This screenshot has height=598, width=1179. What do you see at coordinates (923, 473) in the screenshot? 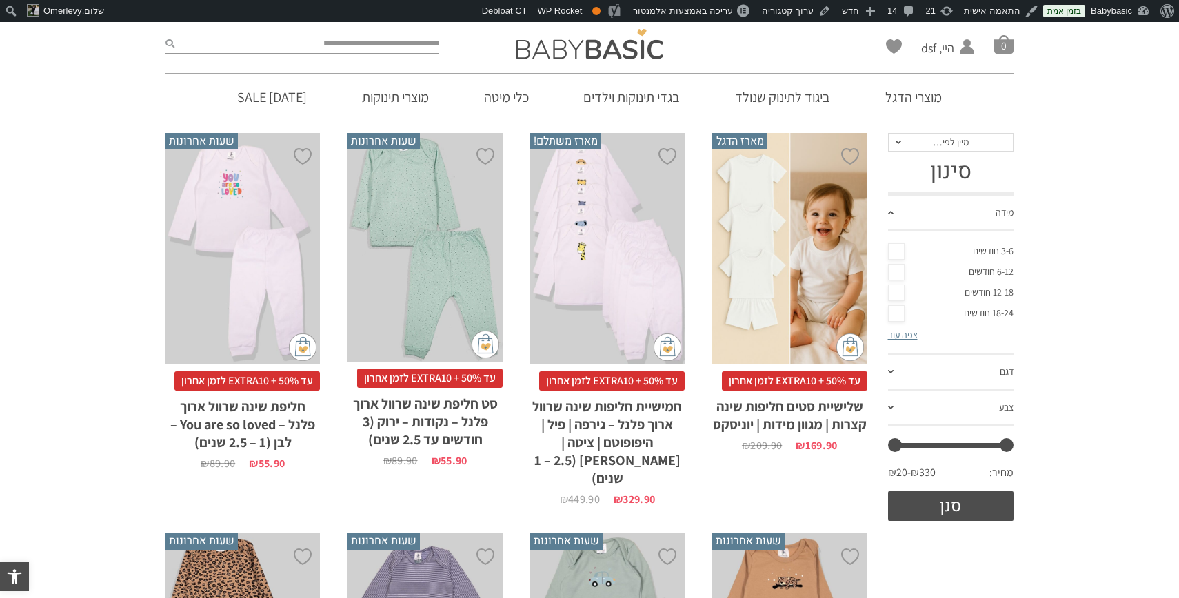
I see `span: ₪330` at bounding box center [923, 473].